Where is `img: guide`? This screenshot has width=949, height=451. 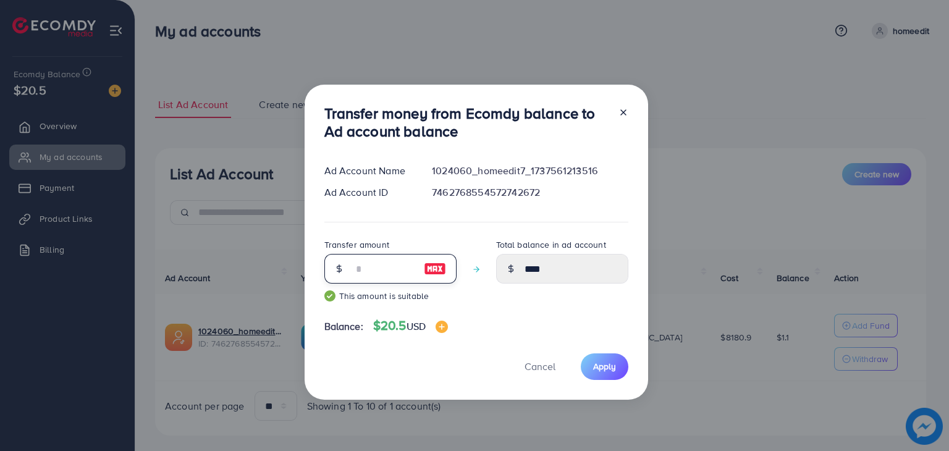 img: guide is located at coordinates (330, 296).